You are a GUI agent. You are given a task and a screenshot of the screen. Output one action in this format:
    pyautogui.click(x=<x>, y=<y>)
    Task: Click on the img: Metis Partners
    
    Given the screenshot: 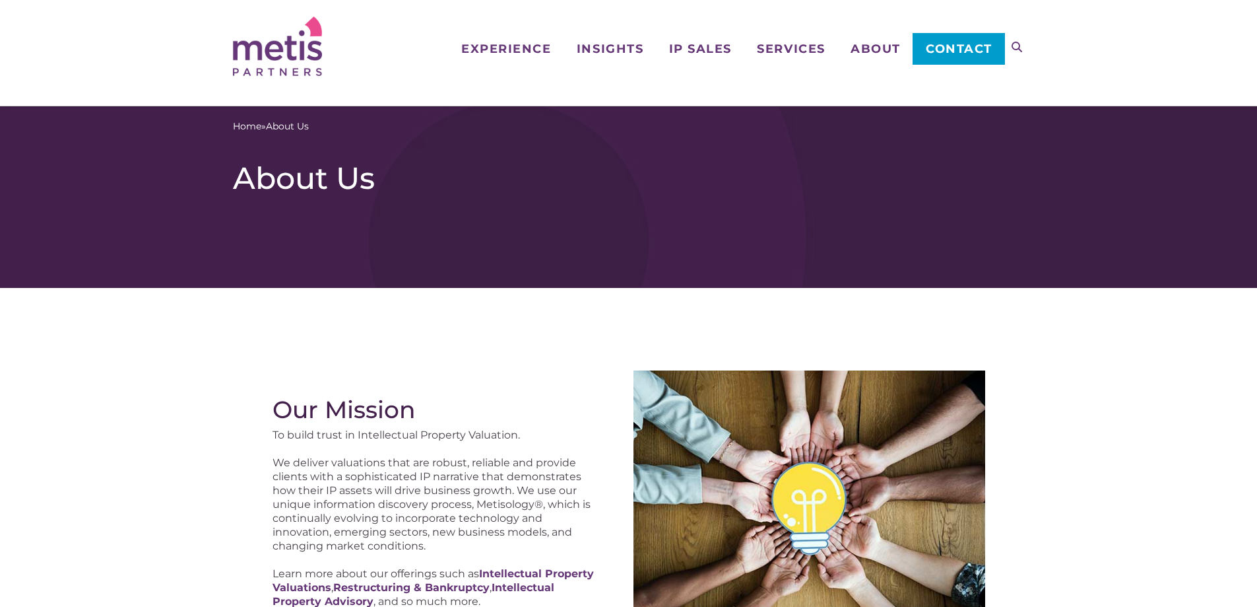 What is the action you would take?
    pyautogui.click(x=277, y=46)
    